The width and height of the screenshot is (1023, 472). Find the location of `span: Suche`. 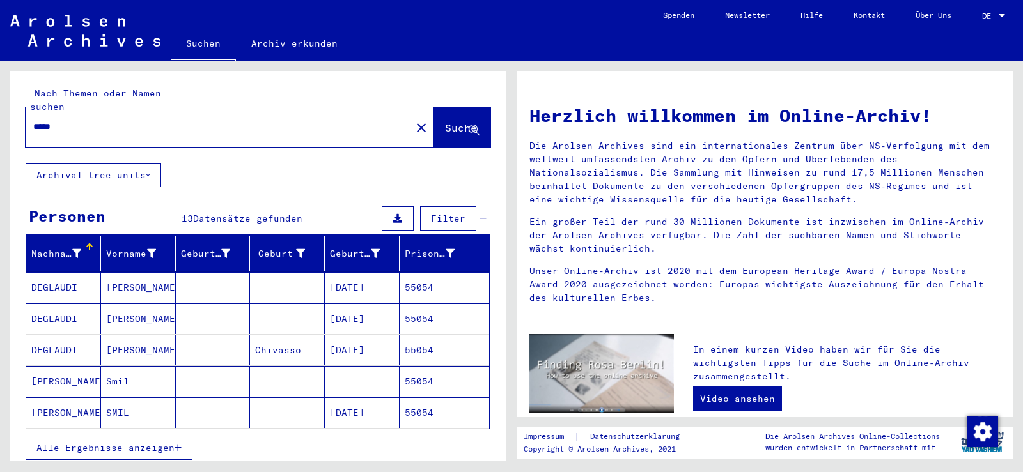

span: Suche is located at coordinates (461, 128).